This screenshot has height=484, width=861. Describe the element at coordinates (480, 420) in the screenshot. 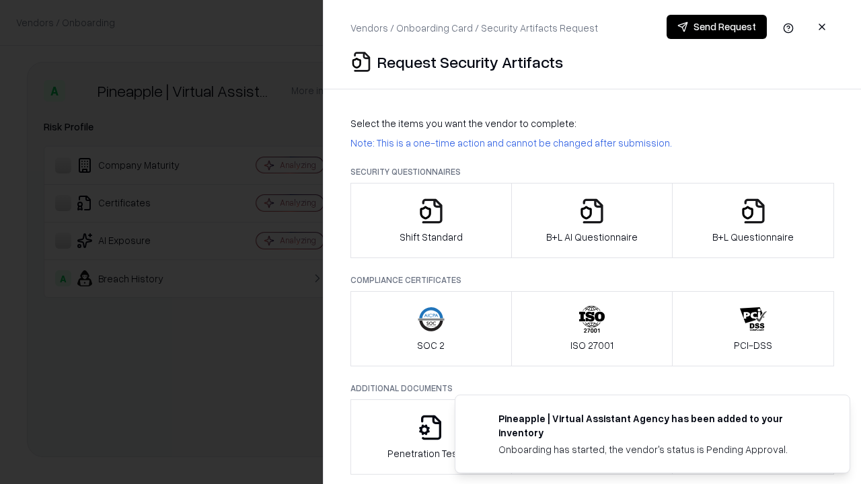

I see `img: trypineapple.com` at that location.